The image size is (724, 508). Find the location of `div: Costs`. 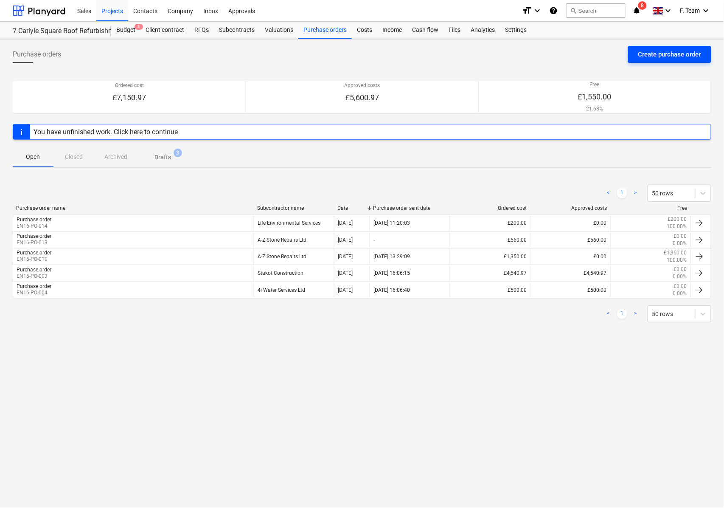

div: Costs is located at coordinates (365, 30).